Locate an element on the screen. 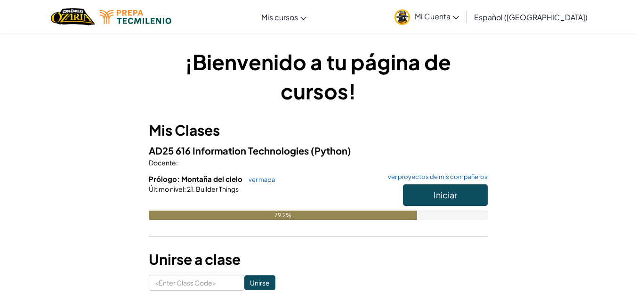 The width and height of the screenshot is (636, 302). span: Mis cursos is located at coordinates (280, 17).